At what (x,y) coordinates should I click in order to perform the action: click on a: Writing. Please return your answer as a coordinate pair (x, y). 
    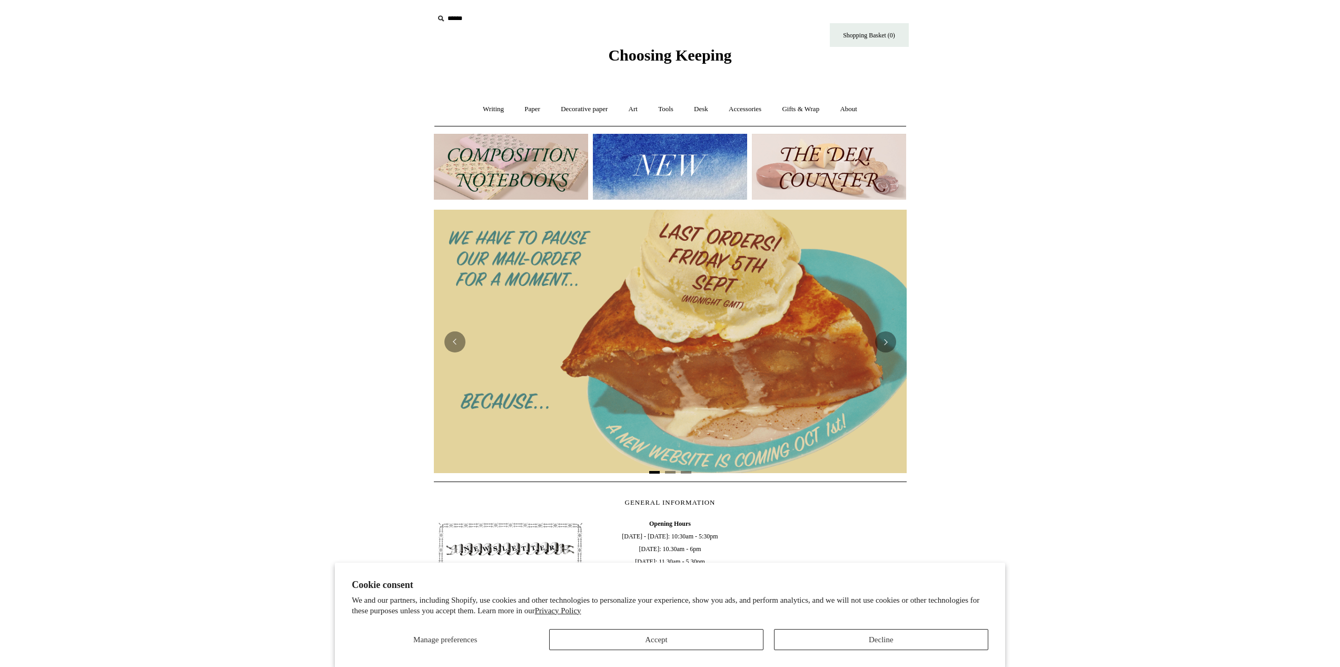
    Looking at the image, I should click on (493, 109).